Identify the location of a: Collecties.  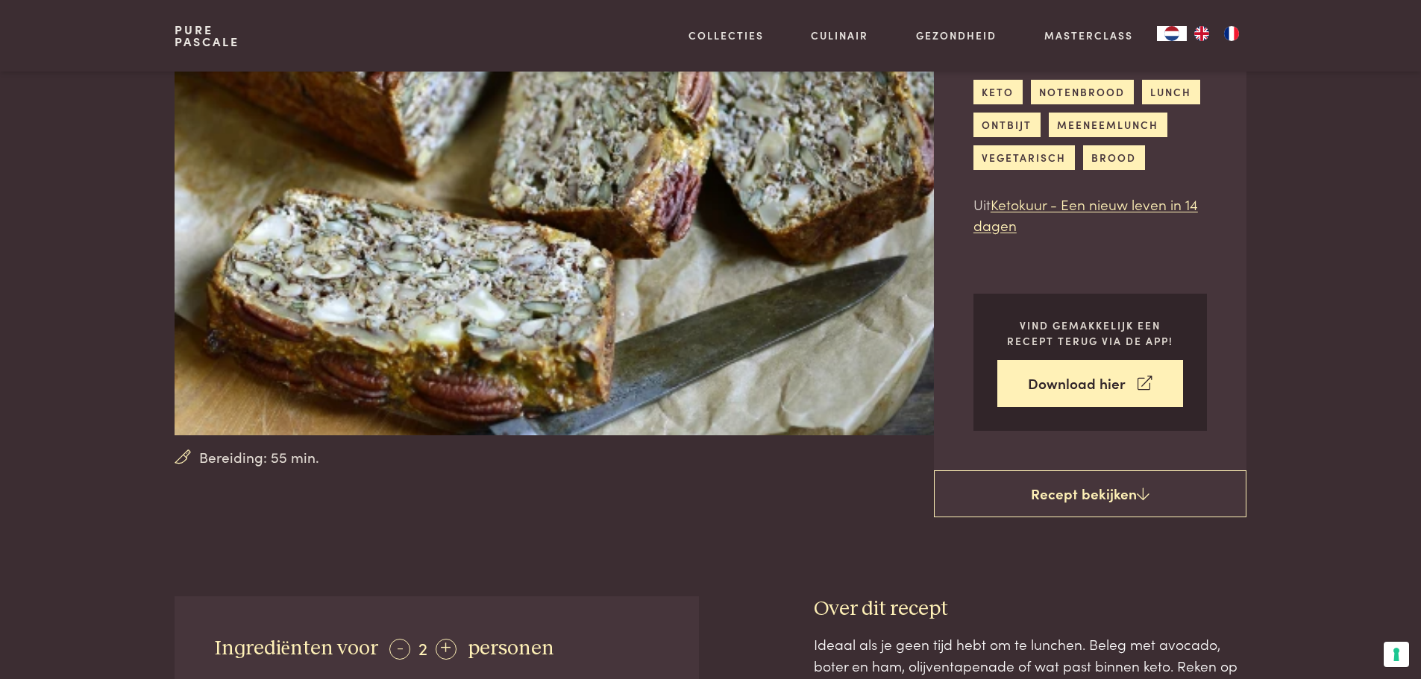
(726, 35).